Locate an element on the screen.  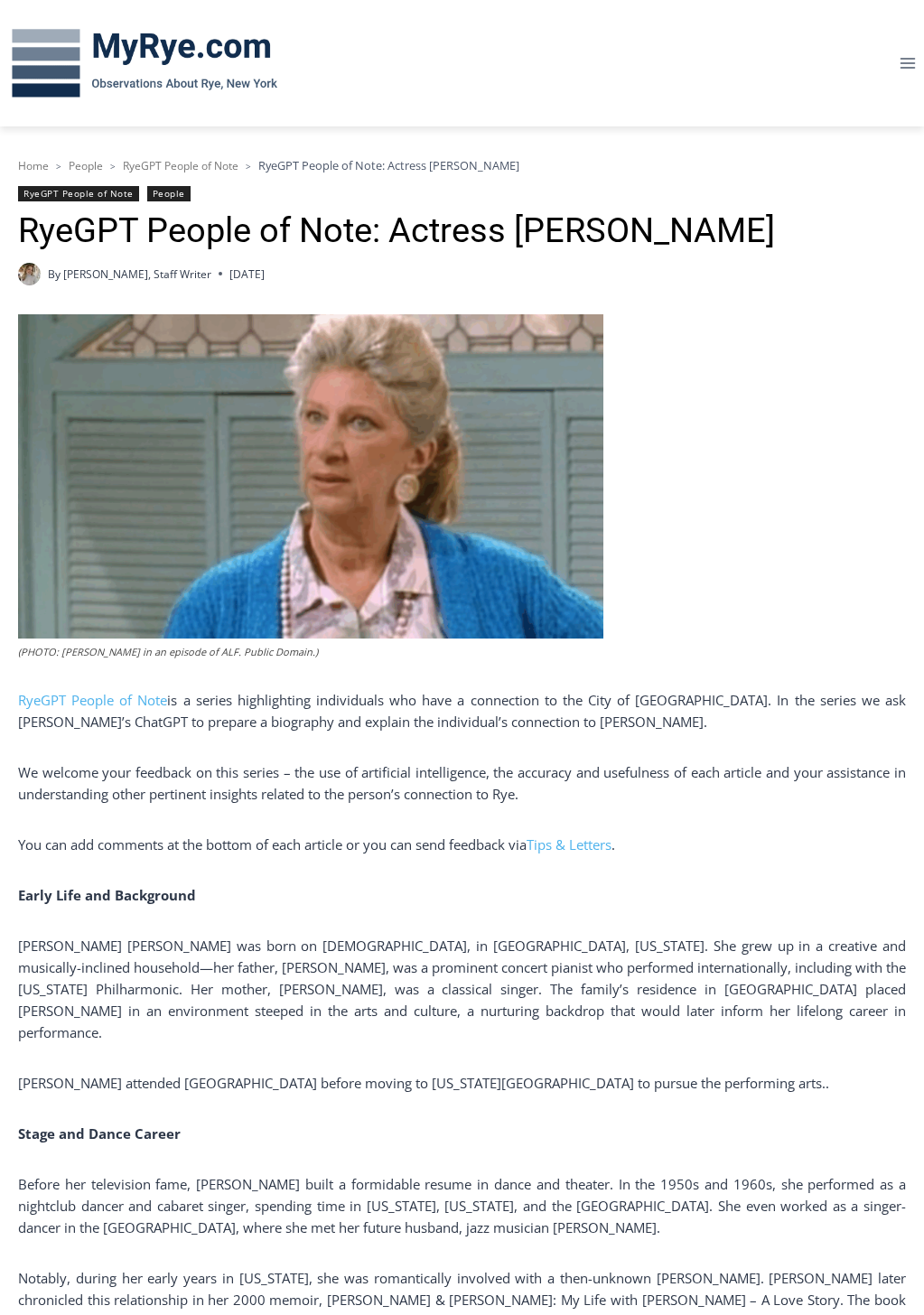
span: By is located at coordinates (54, 273).